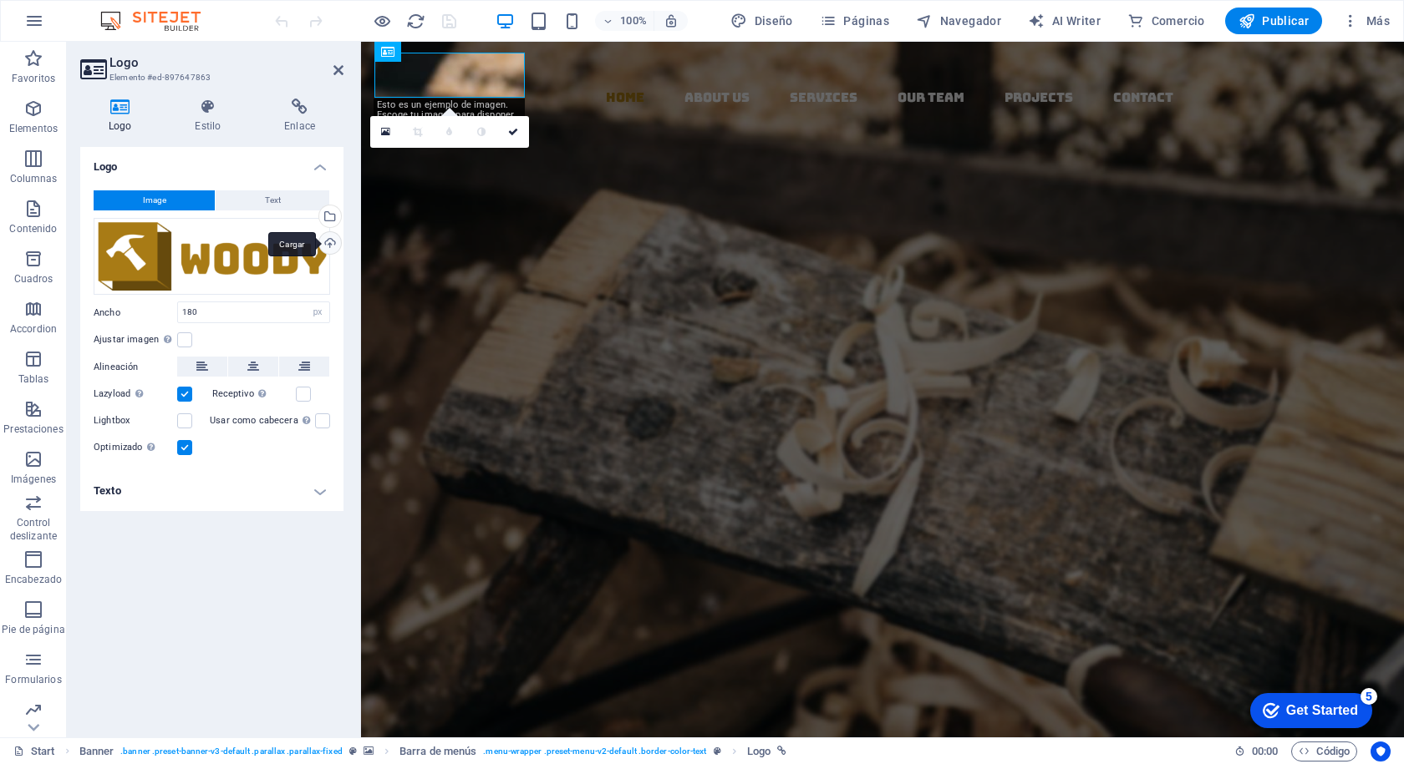 This screenshot has width=1404, height=764. Describe the element at coordinates (481, 132) in the screenshot. I see `a: Escala de grises` at that location.